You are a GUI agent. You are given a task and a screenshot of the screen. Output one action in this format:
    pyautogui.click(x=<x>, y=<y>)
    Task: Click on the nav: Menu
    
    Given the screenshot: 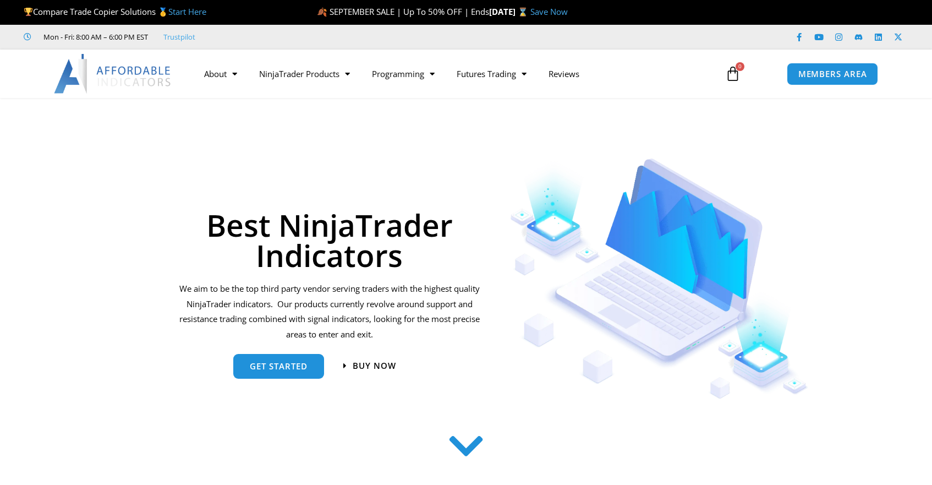 What is the action you would take?
    pyautogui.click(x=453, y=74)
    